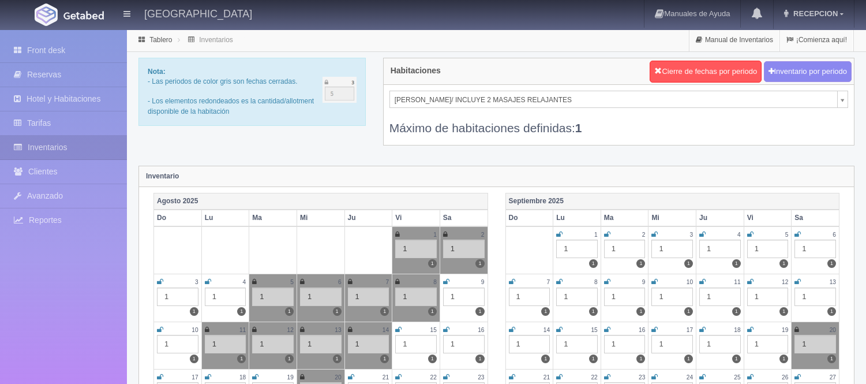 The height and width of the screenshot is (384, 866). I want to click on small: 5, so click(787, 234).